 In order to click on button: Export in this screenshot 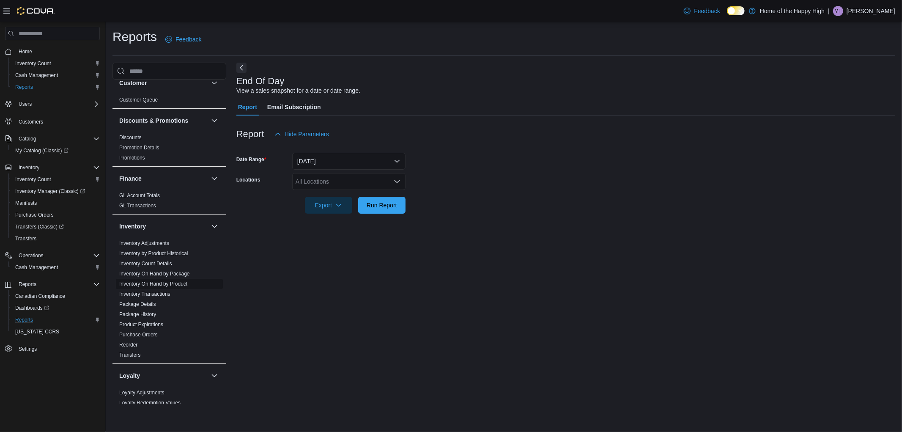, I will do `click(328, 205)`.